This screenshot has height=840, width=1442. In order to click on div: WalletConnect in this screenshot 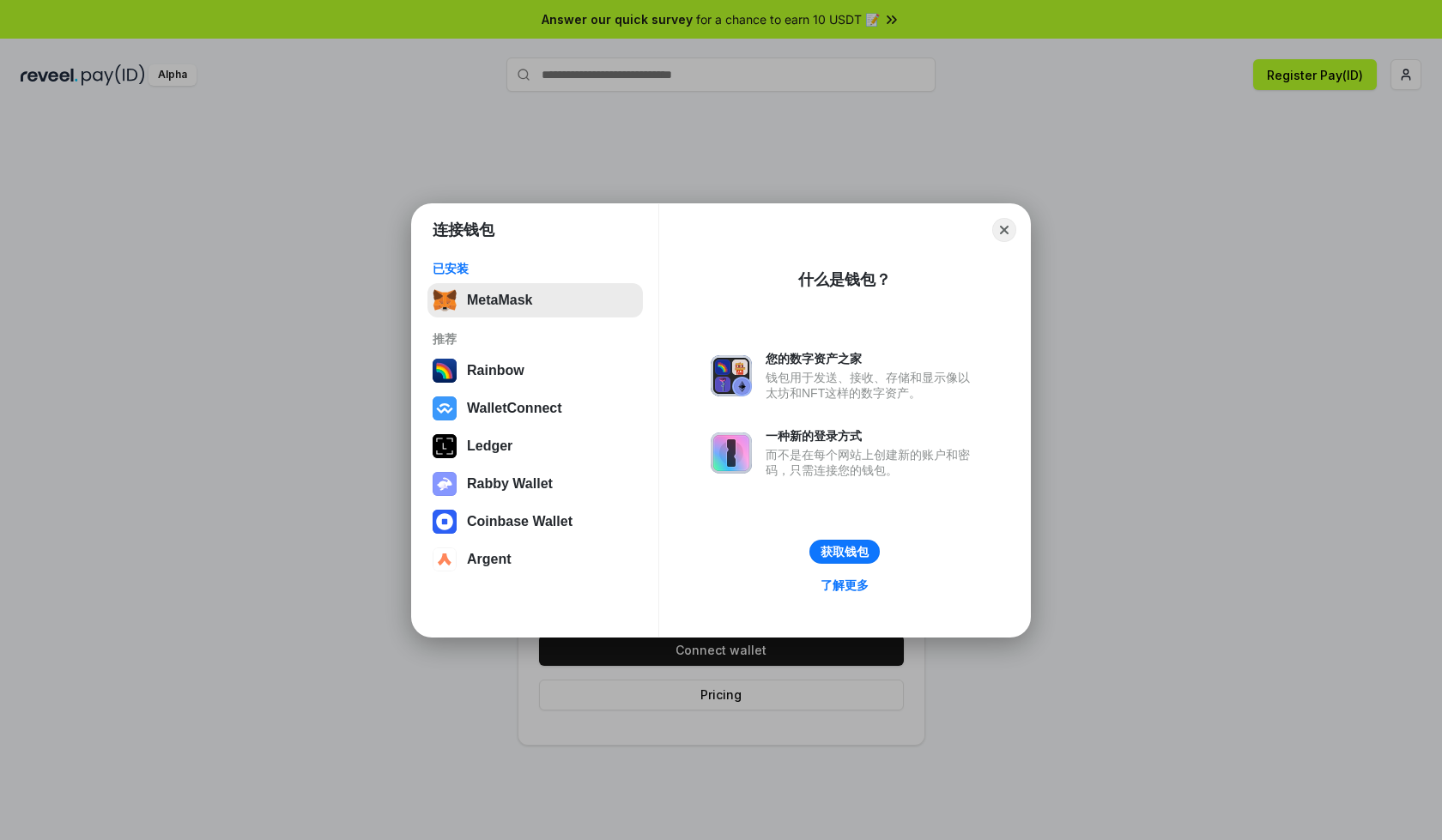, I will do `click(514, 408)`.